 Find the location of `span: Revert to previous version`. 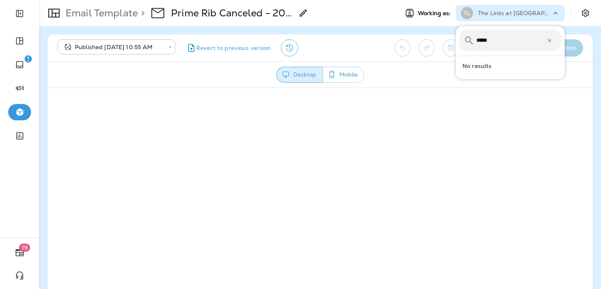

span: Revert to previous version is located at coordinates (233, 48).